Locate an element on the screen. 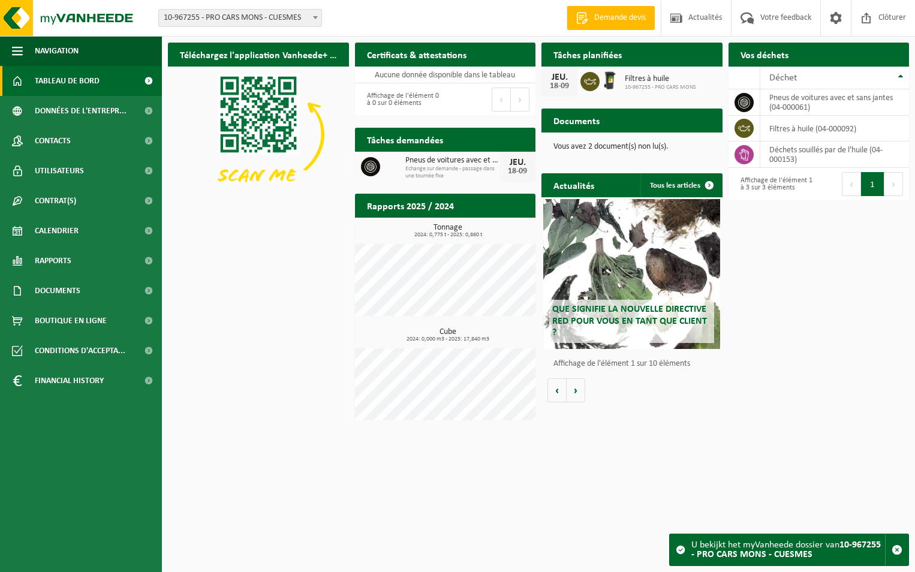 The image size is (915, 572). button: 1 is located at coordinates (872, 184).